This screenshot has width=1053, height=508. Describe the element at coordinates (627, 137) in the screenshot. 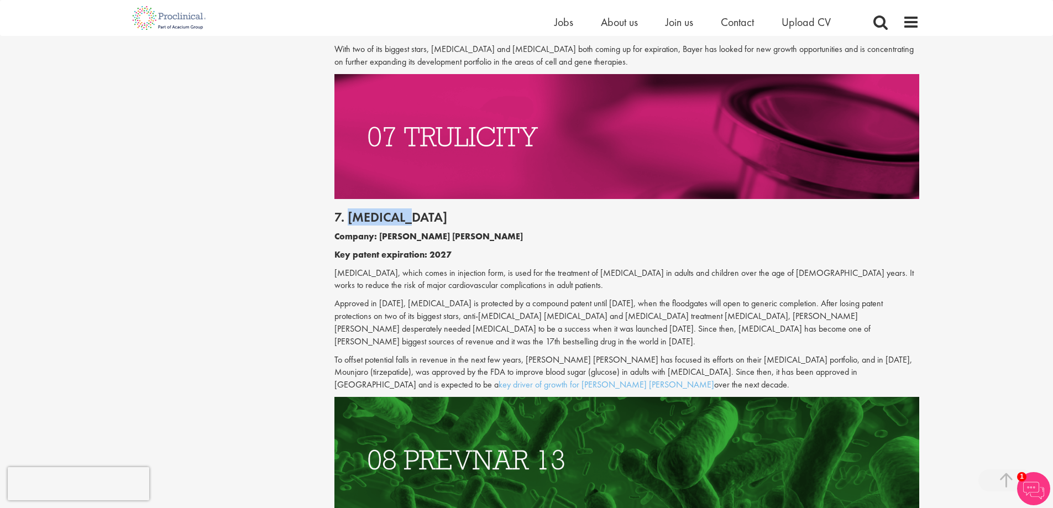

I see `img: Drugs with patents due to expire Trulicity` at that location.